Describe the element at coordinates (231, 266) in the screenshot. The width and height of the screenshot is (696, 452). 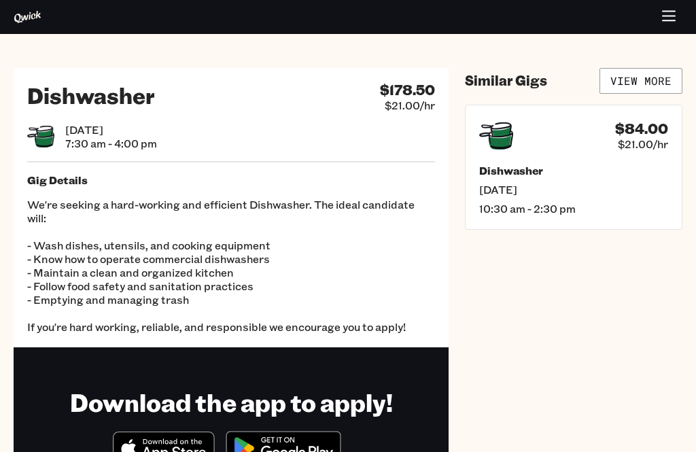
I see `p: We're seeking a hard-working and efficient Dishwasher. The ideal candidate will: - Wash dishes, u...` at that location.